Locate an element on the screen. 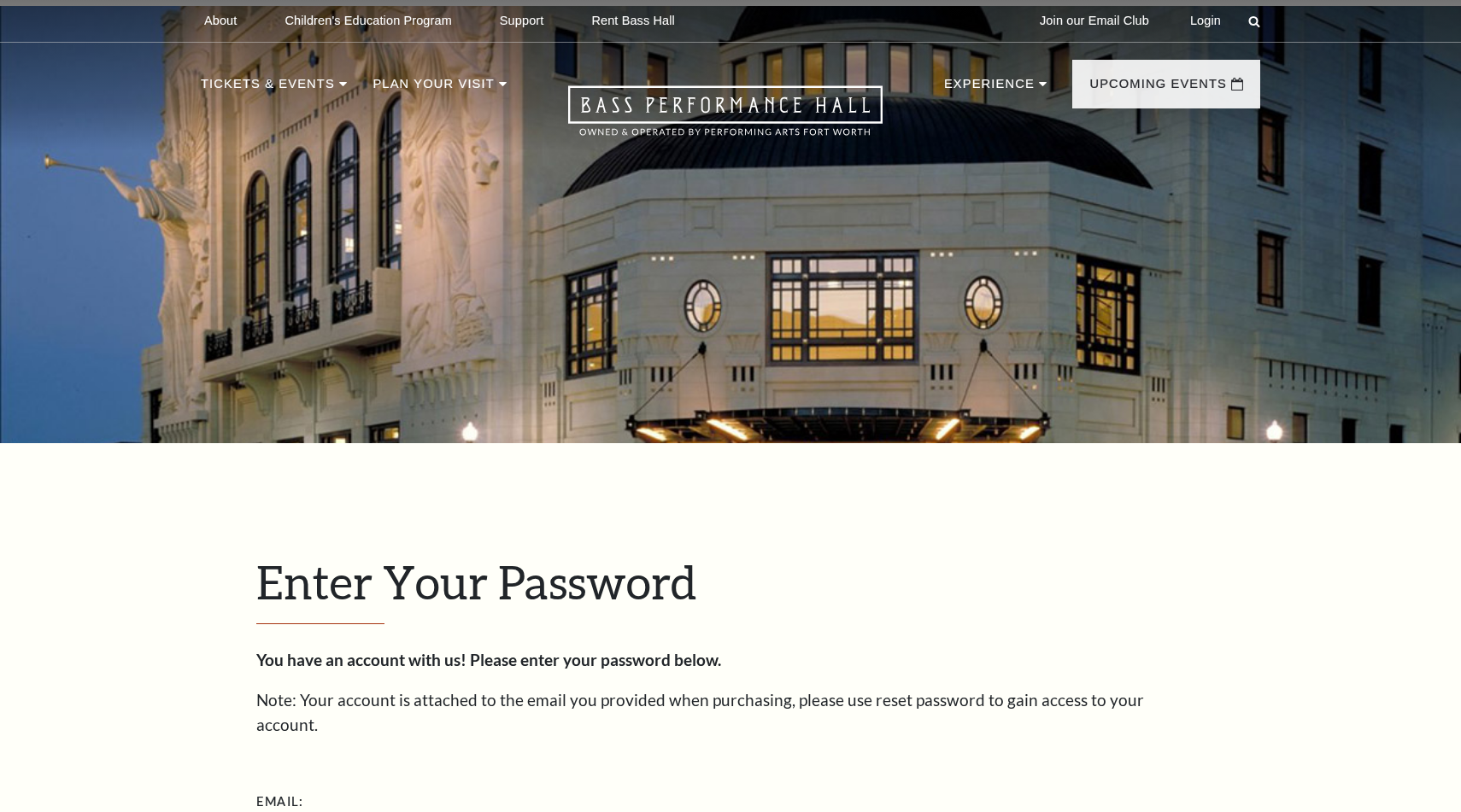 Image resolution: width=1461 pixels, height=812 pixels. p: Rent Bass Hall is located at coordinates (633, 21).